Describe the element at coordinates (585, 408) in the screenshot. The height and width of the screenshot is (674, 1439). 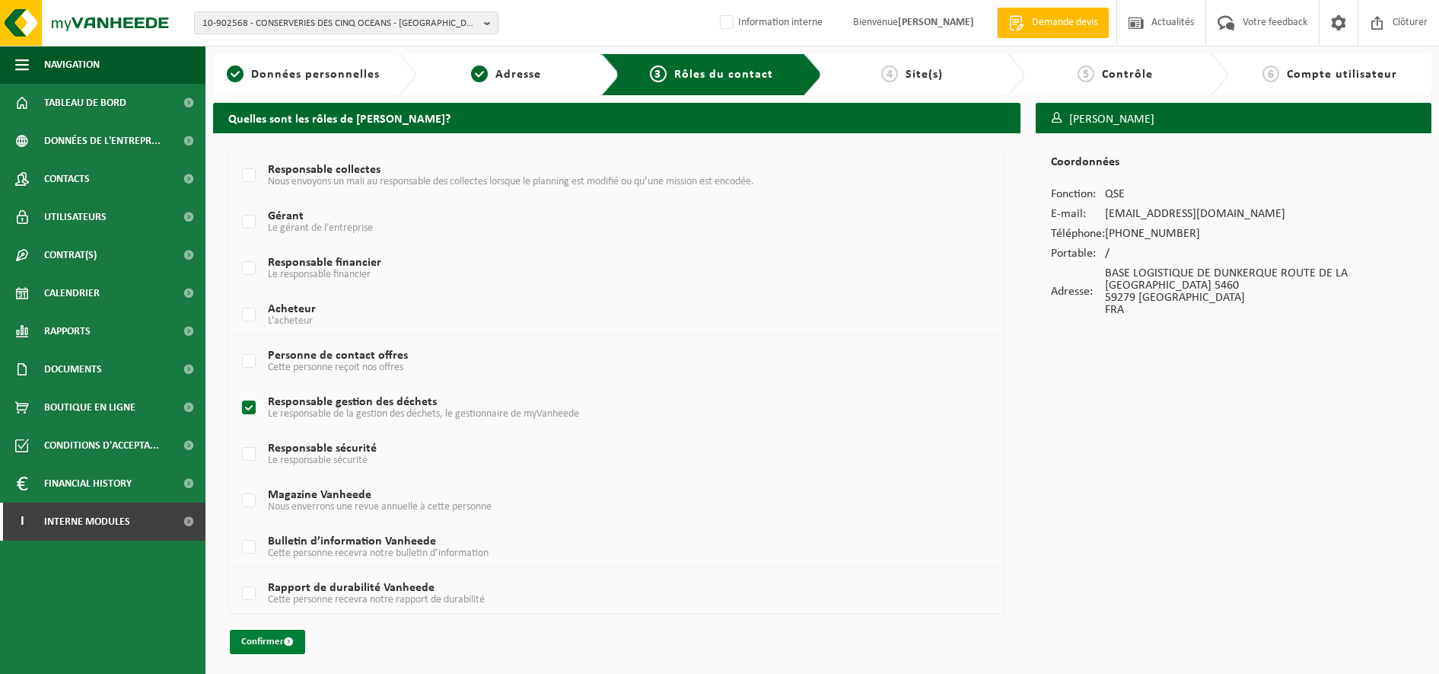
I see `label: Responsable gestion des déchets` at that location.